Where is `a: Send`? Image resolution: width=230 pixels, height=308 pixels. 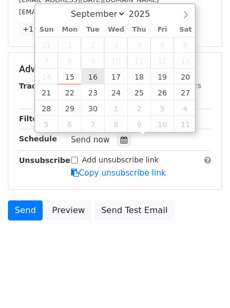
a: Send is located at coordinates (25, 210).